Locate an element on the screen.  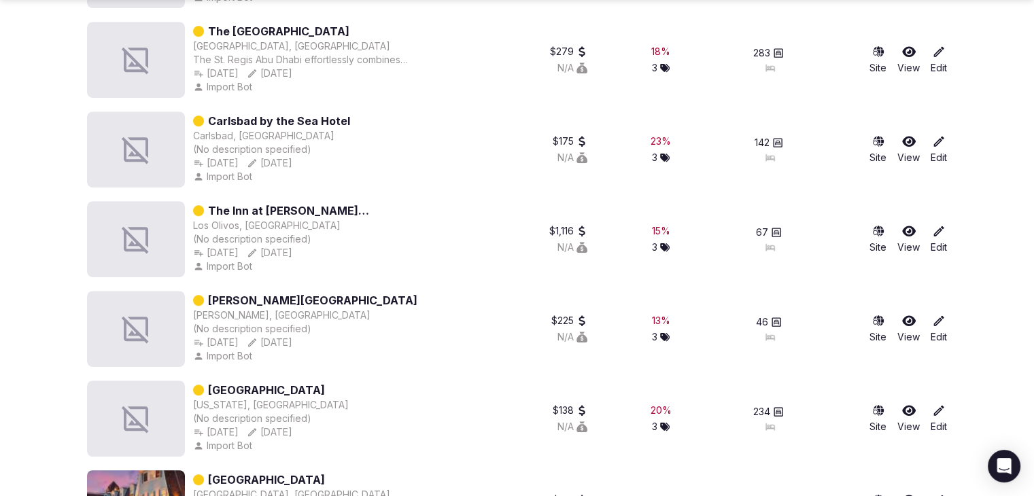
button: $225 is located at coordinates (569, 321).